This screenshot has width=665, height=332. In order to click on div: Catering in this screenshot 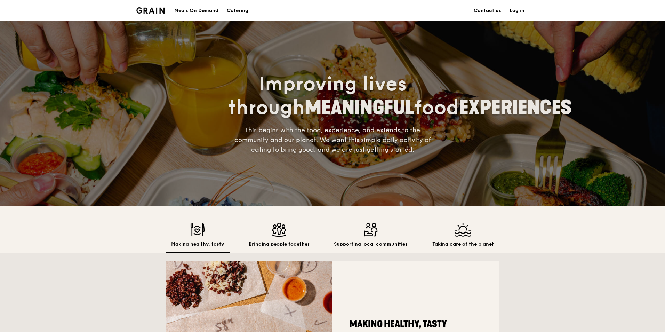, I will do `click(238, 11)`.